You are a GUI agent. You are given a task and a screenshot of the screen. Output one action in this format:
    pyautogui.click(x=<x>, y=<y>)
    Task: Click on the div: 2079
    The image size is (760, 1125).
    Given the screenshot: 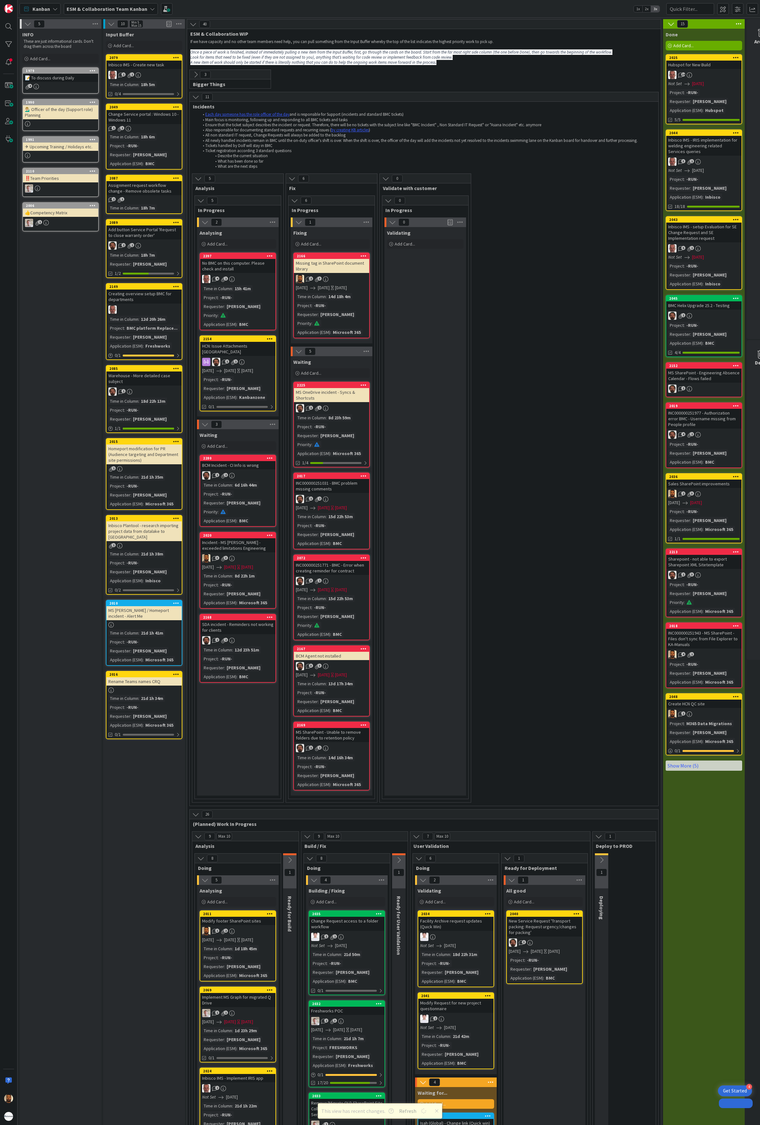 What is the action you would take?
    pyautogui.click(x=144, y=58)
    